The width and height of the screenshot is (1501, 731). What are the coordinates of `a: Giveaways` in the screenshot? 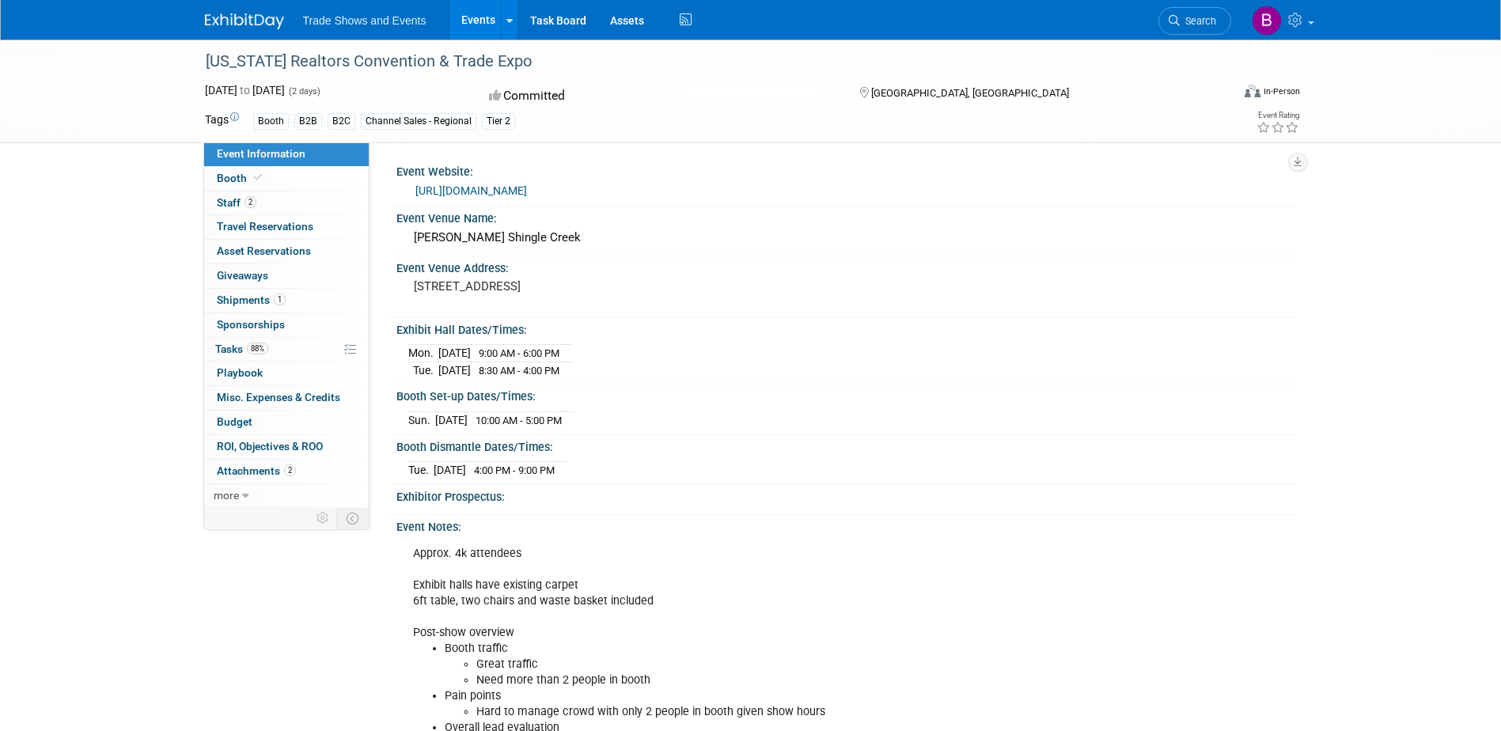 It's located at (286, 276).